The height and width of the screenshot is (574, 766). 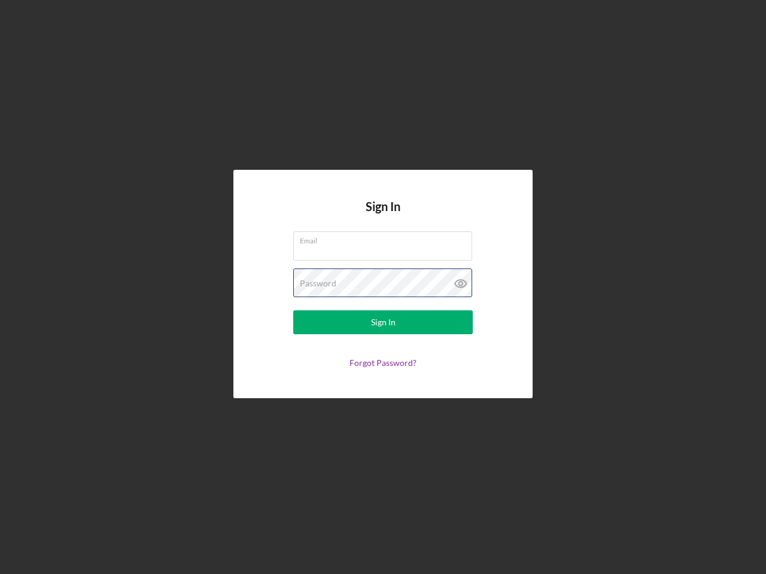 What do you see at coordinates (386, 239) in the screenshot?
I see `label: Email` at bounding box center [386, 239].